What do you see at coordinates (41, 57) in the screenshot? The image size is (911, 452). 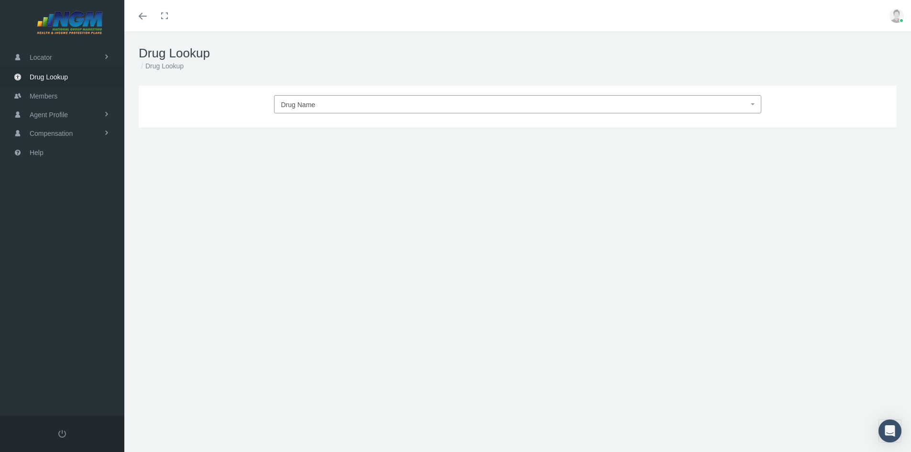 I see `span: Locator` at bounding box center [41, 57].